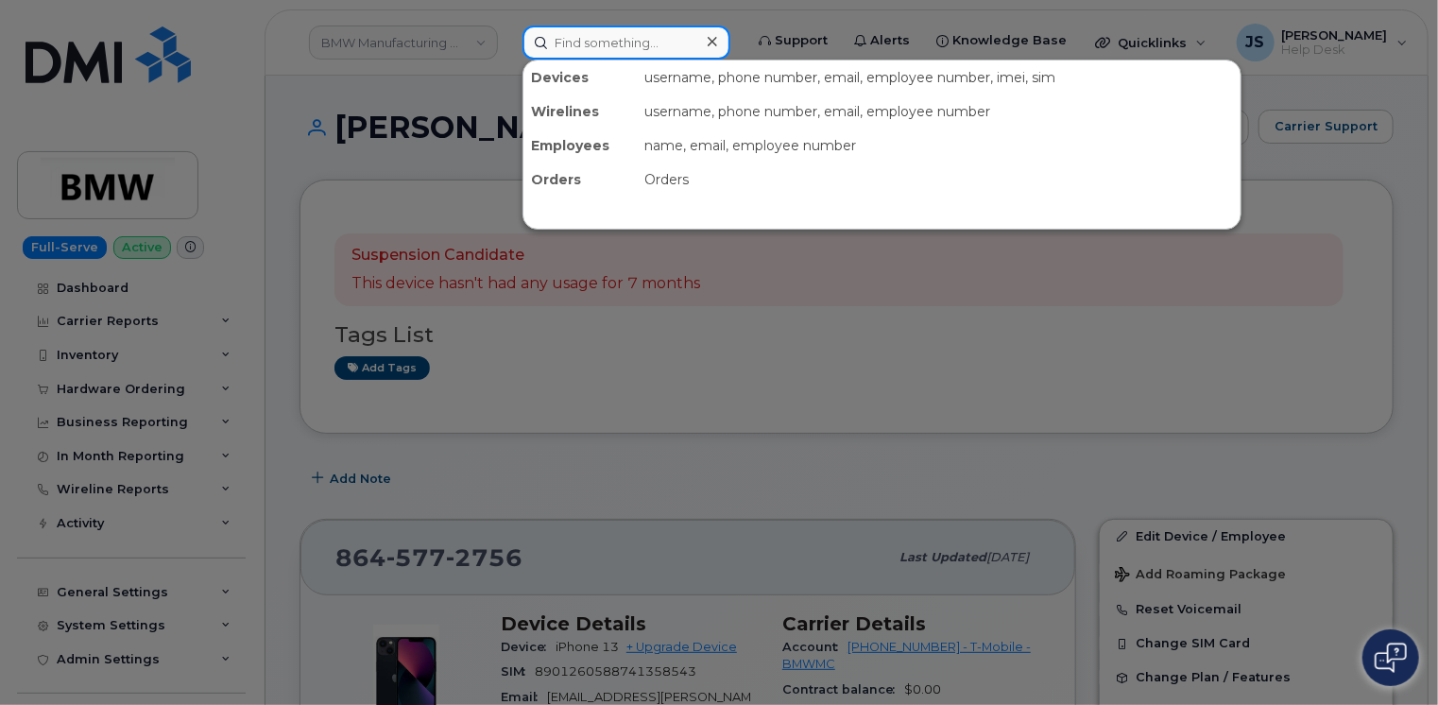 Image resolution: width=1438 pixels, height=705 pixels. Describe the element at coordinates (580, 77) in the screenshot. I see `div: Devices` at that location.